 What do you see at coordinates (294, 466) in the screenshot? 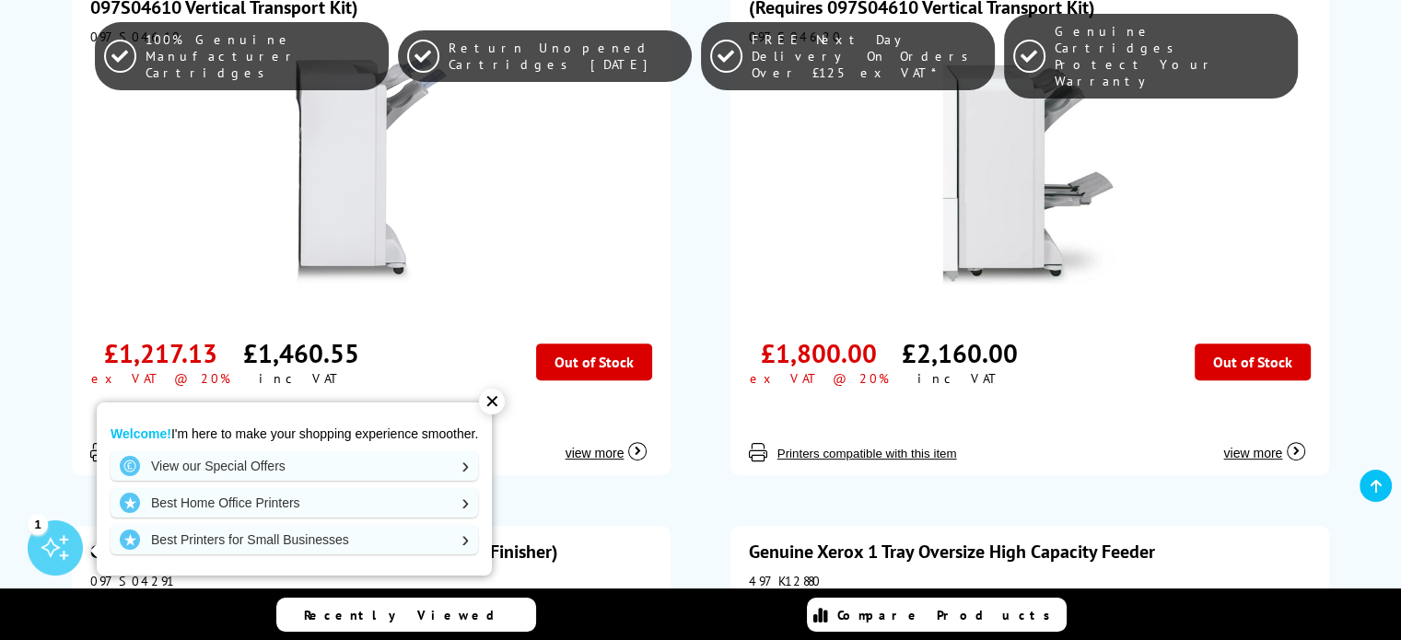
I see `a: View our Special Offers` at bounding box center [294, 466].